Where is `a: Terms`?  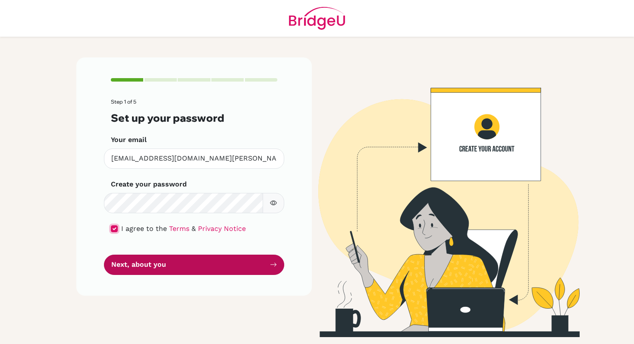
a: Terms is located at coordinates (179, 228).